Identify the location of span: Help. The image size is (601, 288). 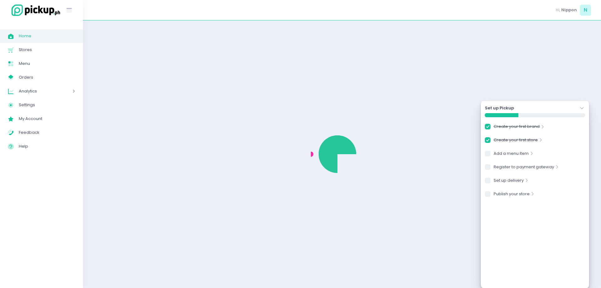
(47, 146).